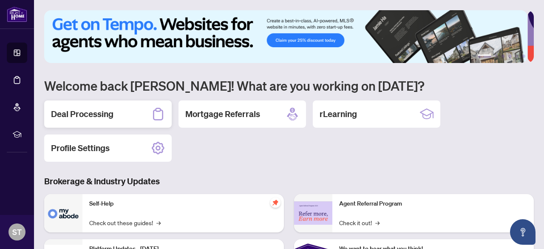  I want to click on button: 3, so click(503, 56).